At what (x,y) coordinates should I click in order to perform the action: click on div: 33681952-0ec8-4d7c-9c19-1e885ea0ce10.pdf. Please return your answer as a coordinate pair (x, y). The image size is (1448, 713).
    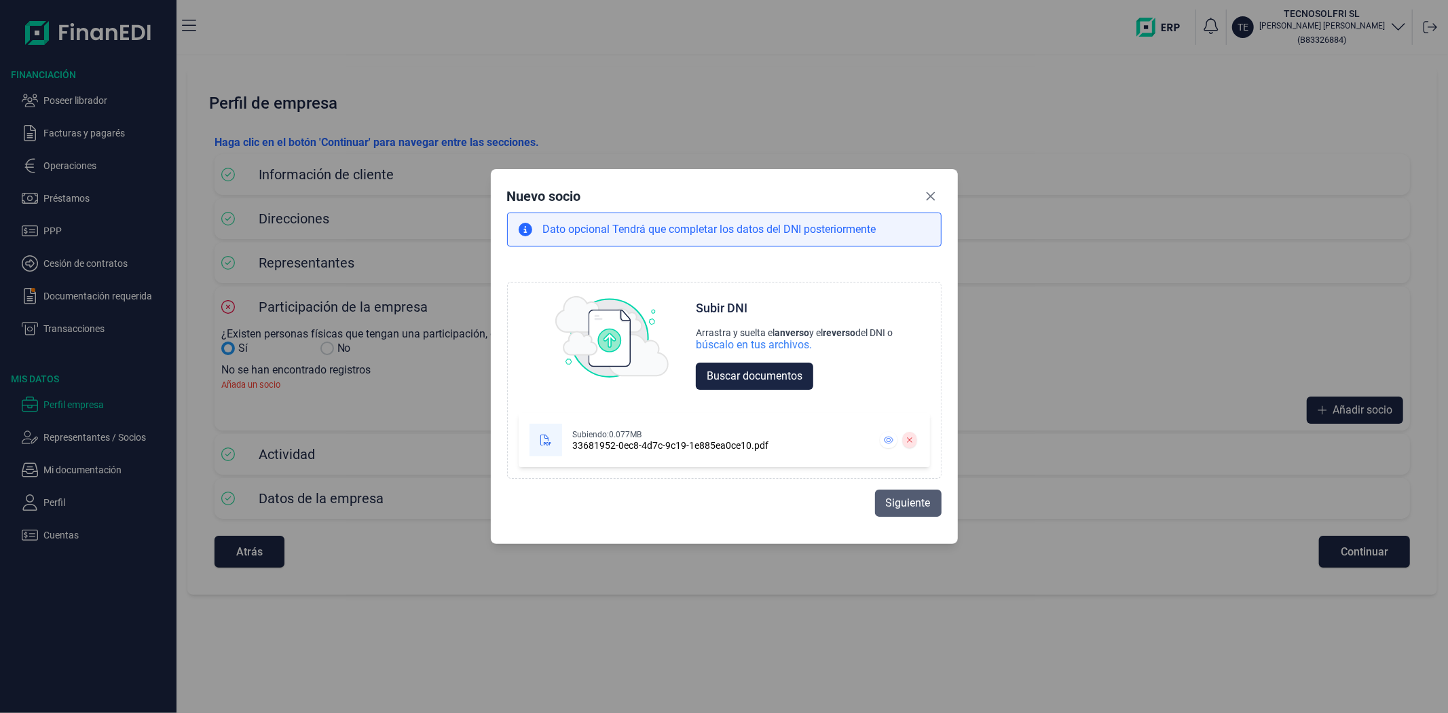
    Looking at the image, I should click on (671, 445).